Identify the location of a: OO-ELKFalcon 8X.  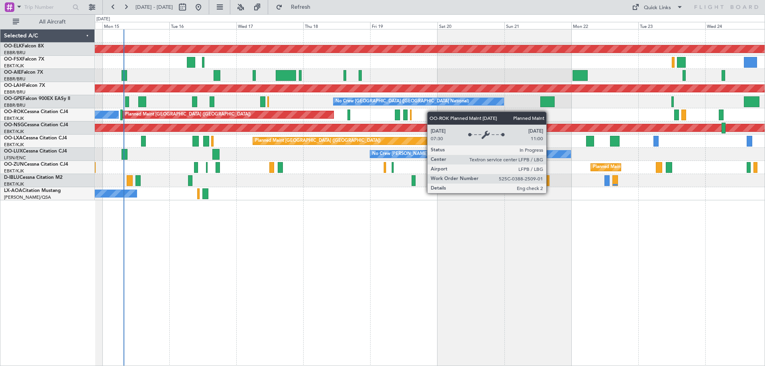
(24, 46).